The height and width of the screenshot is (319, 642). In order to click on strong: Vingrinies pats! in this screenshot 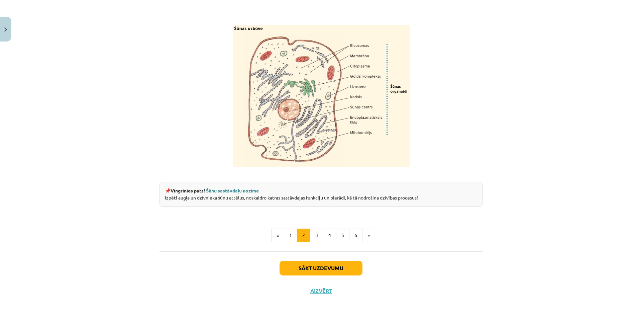, I will do `click(188, 190)`.